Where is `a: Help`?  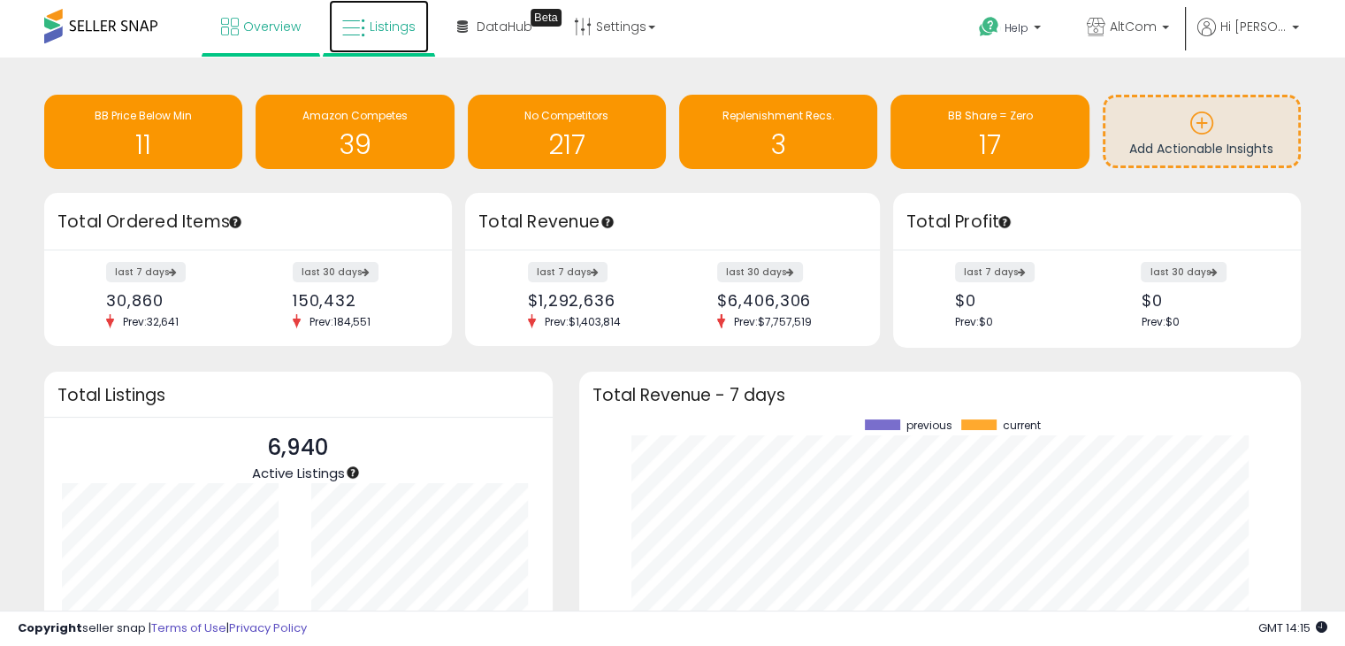
a: Help is located at coordinates (1012, 30).